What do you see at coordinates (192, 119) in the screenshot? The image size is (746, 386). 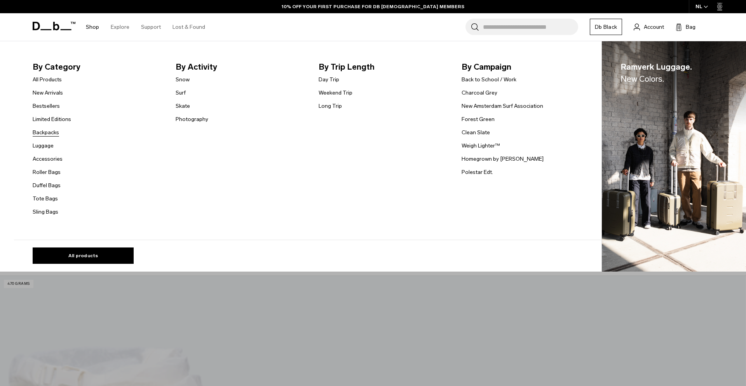 I see `a: Photography` at bounding box center [192, 119].